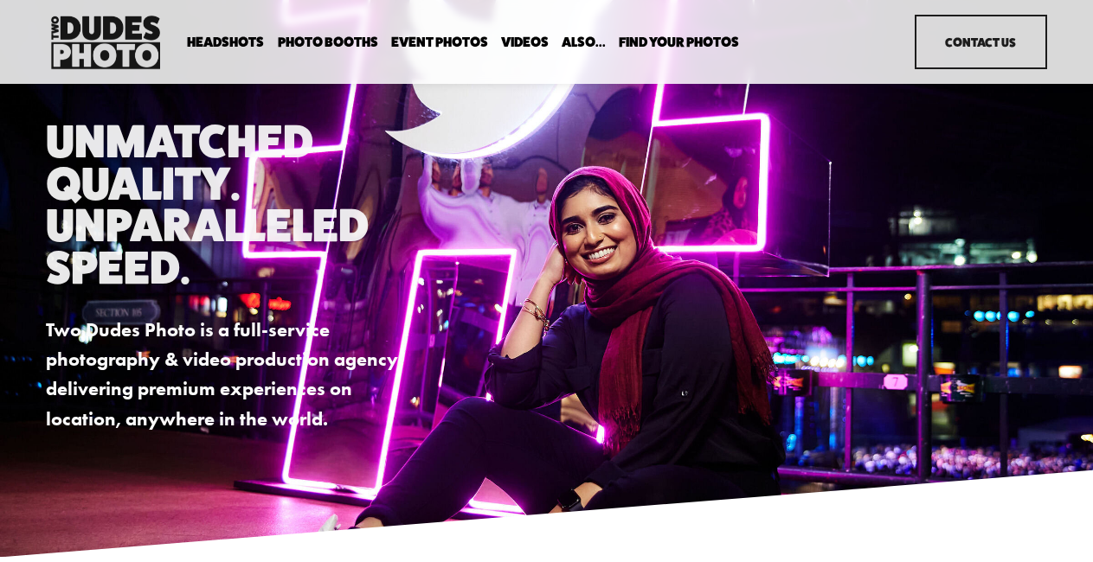 Image resolution: width=1093 pixels, height=562 pixels. I want to click on h1: Unmatched Quality. Unparalleled Speed., so click(230, 204).